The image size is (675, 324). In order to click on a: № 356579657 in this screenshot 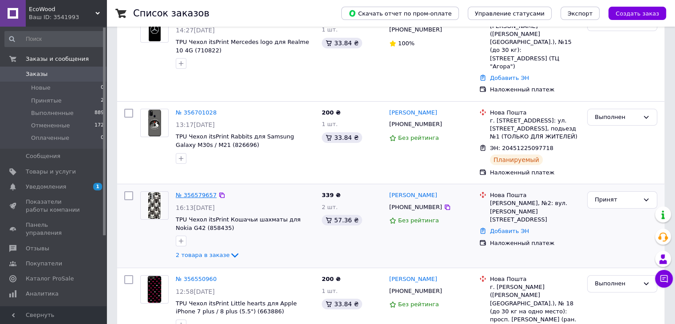, I will do `click(196, 195)`.